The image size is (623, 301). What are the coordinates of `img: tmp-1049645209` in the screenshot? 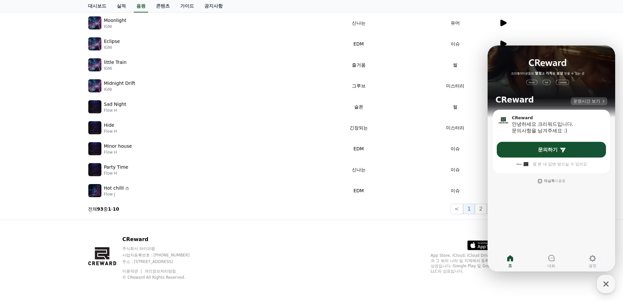 It's located at (32, 118).